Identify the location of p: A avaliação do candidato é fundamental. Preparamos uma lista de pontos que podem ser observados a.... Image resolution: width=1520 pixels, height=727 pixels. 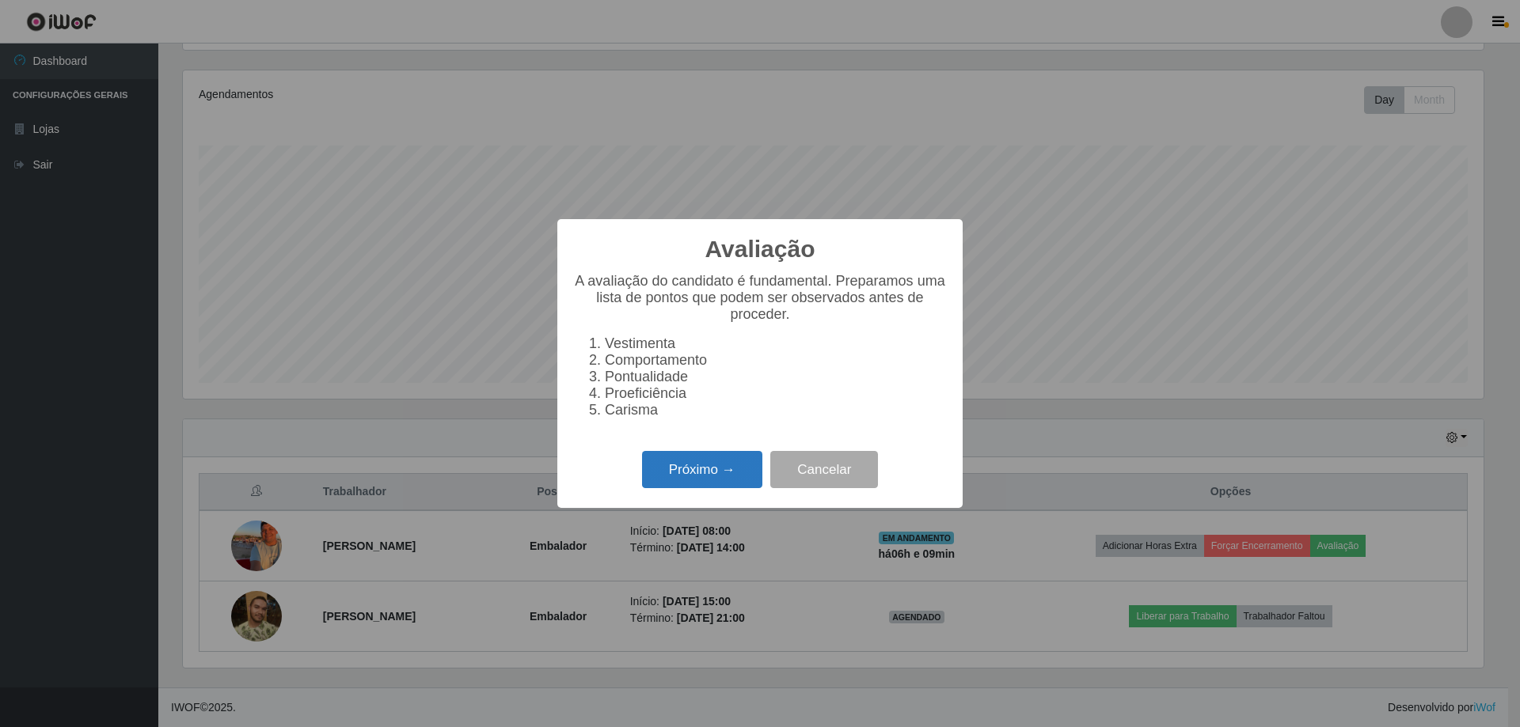
(760, 298).